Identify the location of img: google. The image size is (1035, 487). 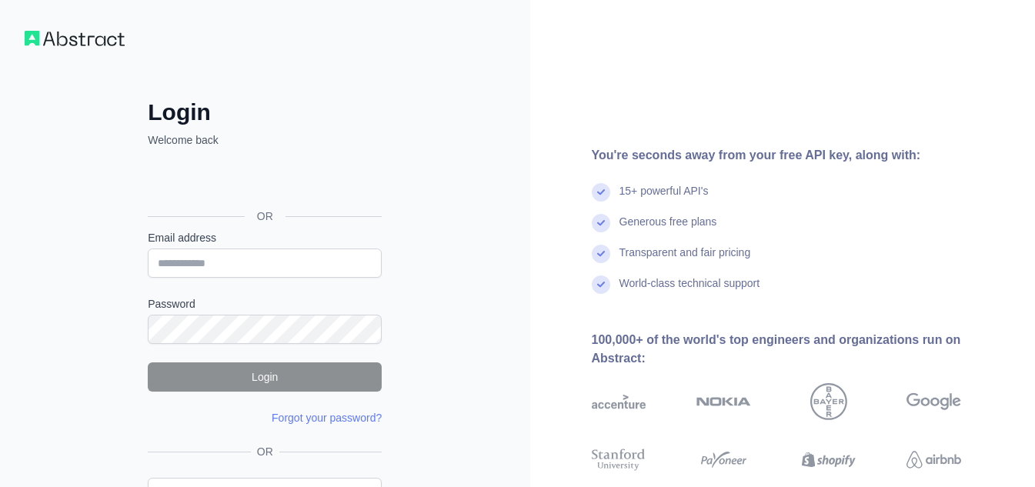
(934, 402).